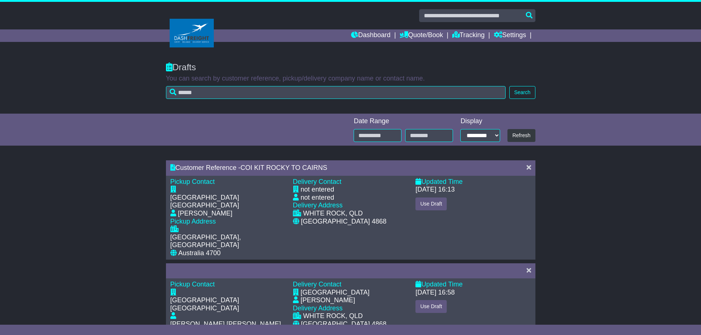 The height and width of the screenshot is (335, 701). Describe the element at coordinates (199, 253) in the screenshot. I see `div: Australia 4700` at that location.